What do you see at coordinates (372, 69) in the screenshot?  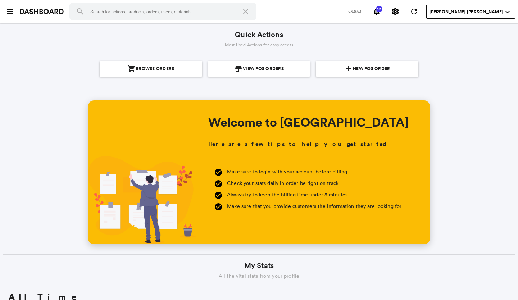 I see `span: New POS Order` at bounding box center [372, 69].